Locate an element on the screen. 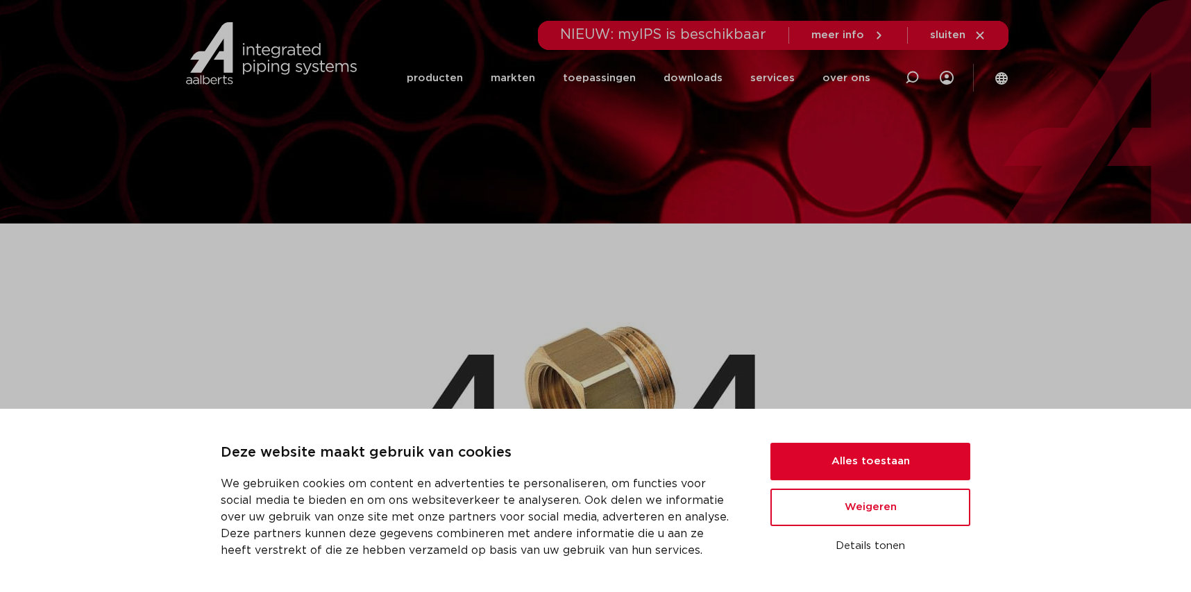 Image resolution: width=1191 pixels, height=592 pixels. a: sluiten is located at coordinates (958, 35).